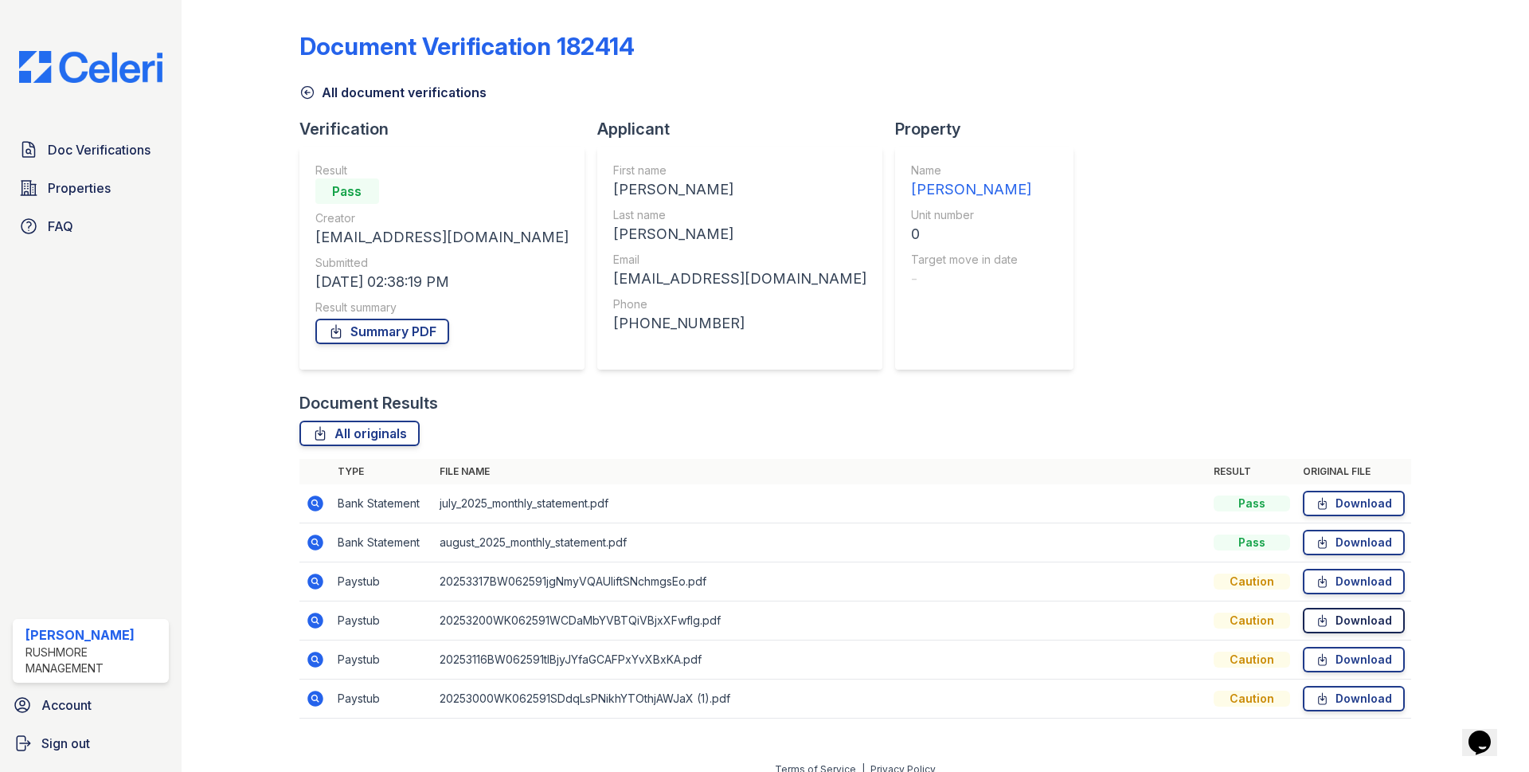  What do you see at coordinates (369, 403) in the screenshot?
I see `div: Document Results` at bounding box center [369, 403].